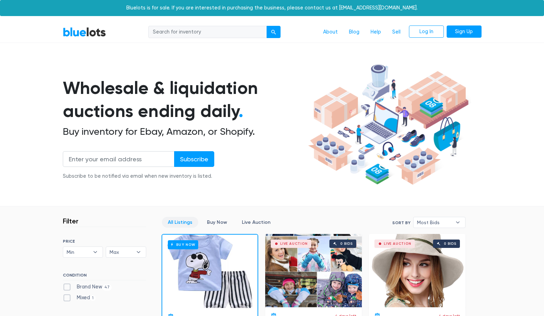 The width and height of the screenshot is (544, 316). Describe the element at coordinates (184, 131) in the screenshot. I see `h2: Buy inventory for Ebay, Amazon, or Shopify.` at that location.